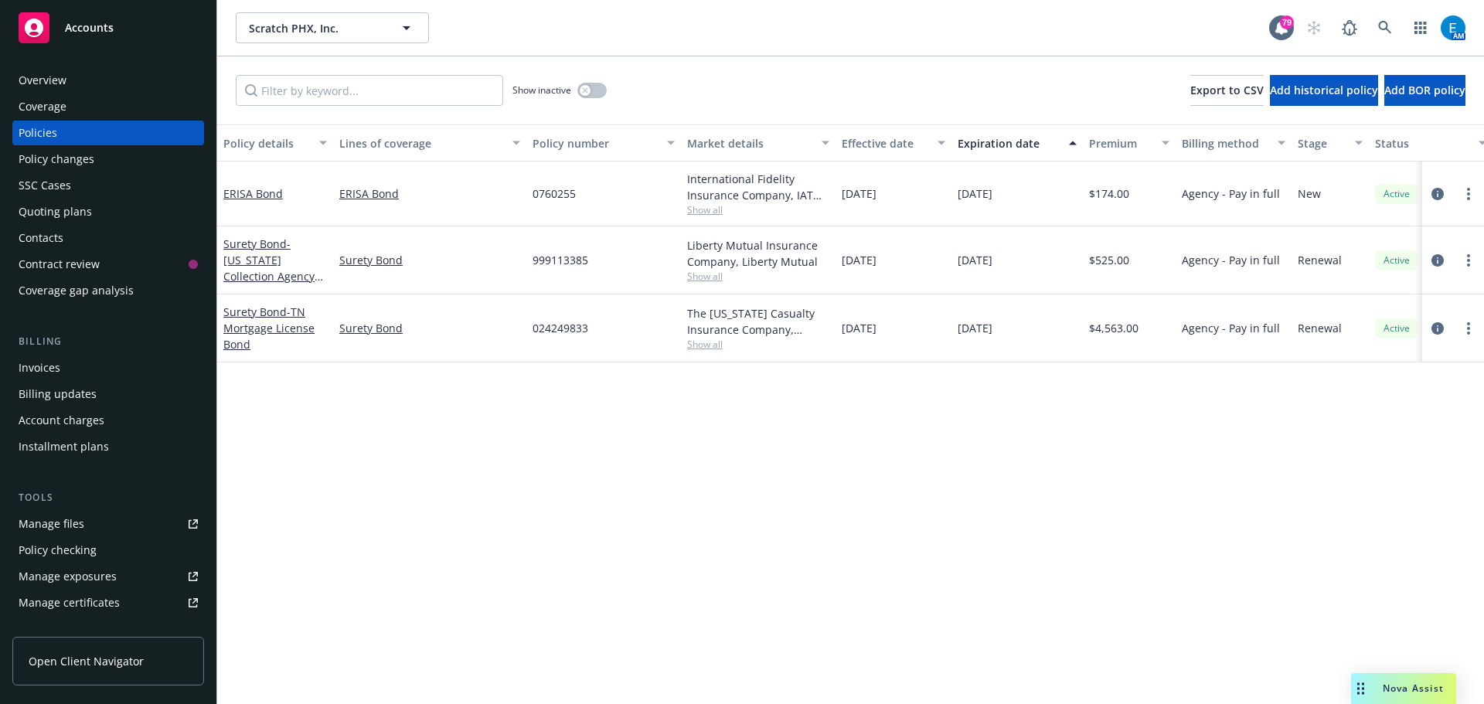  What do you see at coordinates (1287, 22) in the screenshot?
I see `div: 79` at bounding box center [1287, 22].